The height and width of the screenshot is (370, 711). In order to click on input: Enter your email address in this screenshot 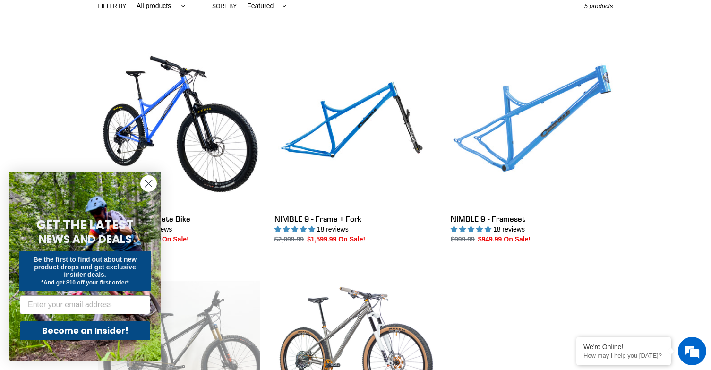, I will do `click(85, 305)`.